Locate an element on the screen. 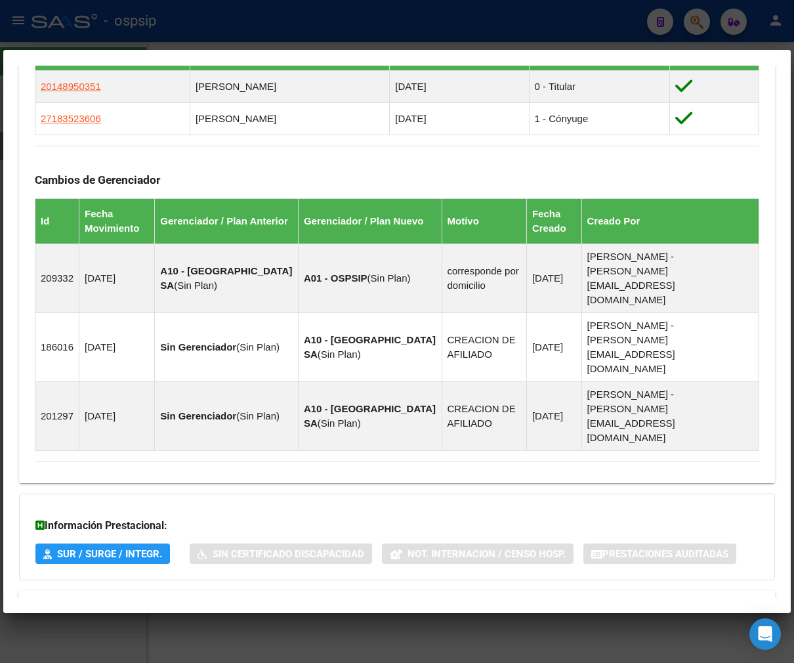 The width and height of the screenshot is (794, 663). td: 209332 is located at coordinates (57, 278).